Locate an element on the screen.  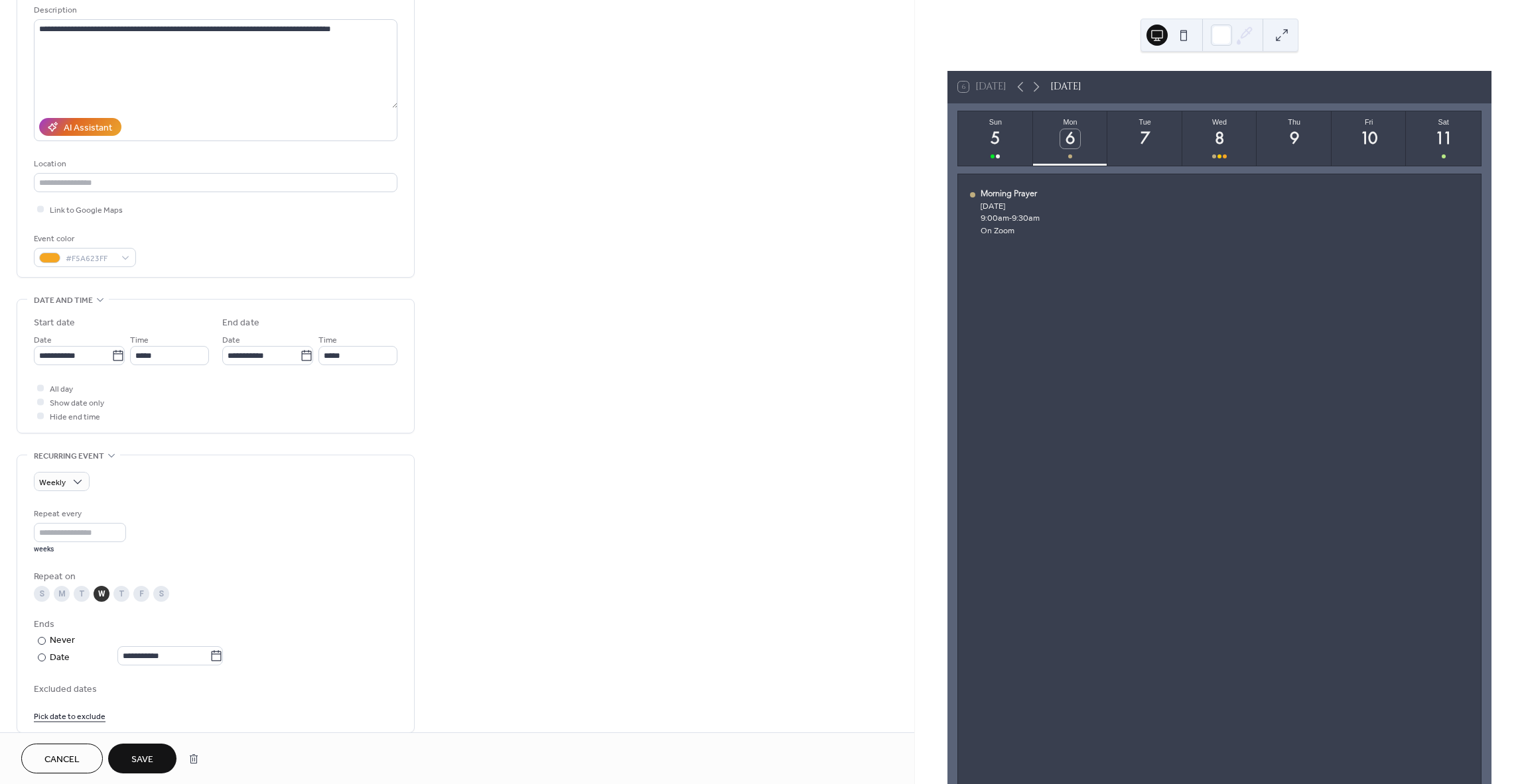
div: Event color is located at coordinates (84, 238).